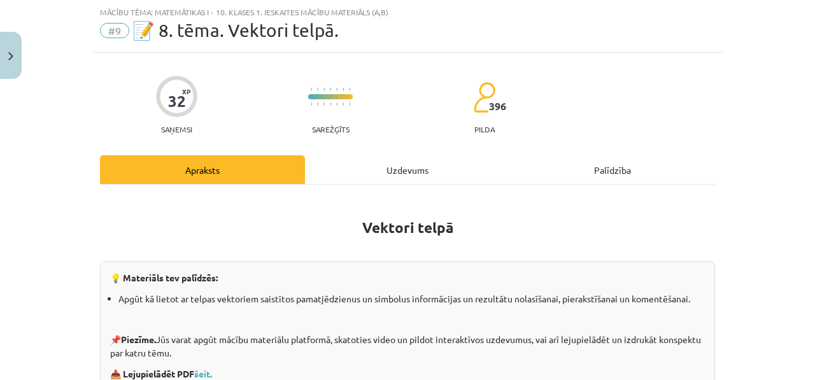 Image resolution: width=815 pixels, height=380 pixels. Describe the element at coordinates (331, 129) in the screenshot. I see `p: Sarežģīts` at that location.